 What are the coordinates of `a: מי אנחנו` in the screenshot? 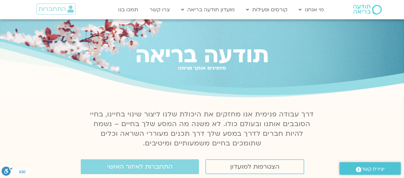 It's located at (312, 10).